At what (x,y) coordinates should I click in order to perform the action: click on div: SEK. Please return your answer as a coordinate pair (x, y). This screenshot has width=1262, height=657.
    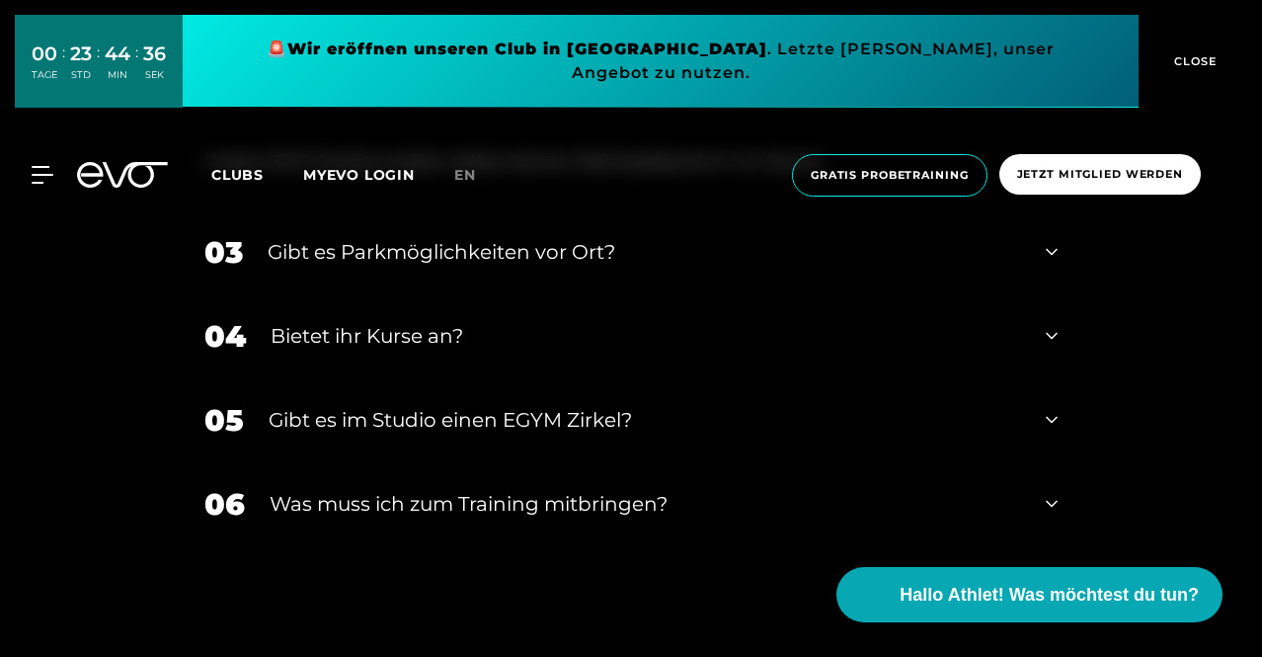
    Looking at the image, I should click on (154, 75).